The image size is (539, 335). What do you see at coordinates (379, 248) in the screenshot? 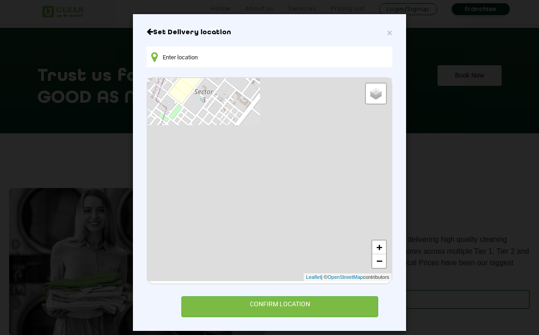
I see `a: Zoom in` at bounding box center [379, 248].